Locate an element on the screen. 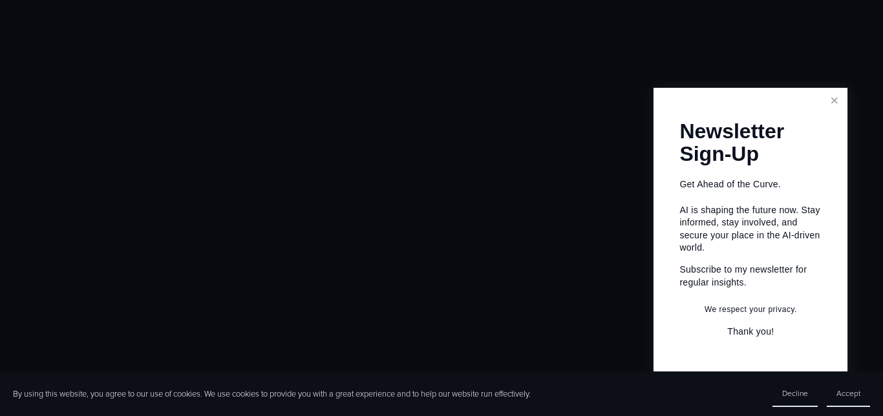 This screenshot has height=416, width=883. p: Subscribe to my newsletter for regular insights. is located at coordinates (751, 276).